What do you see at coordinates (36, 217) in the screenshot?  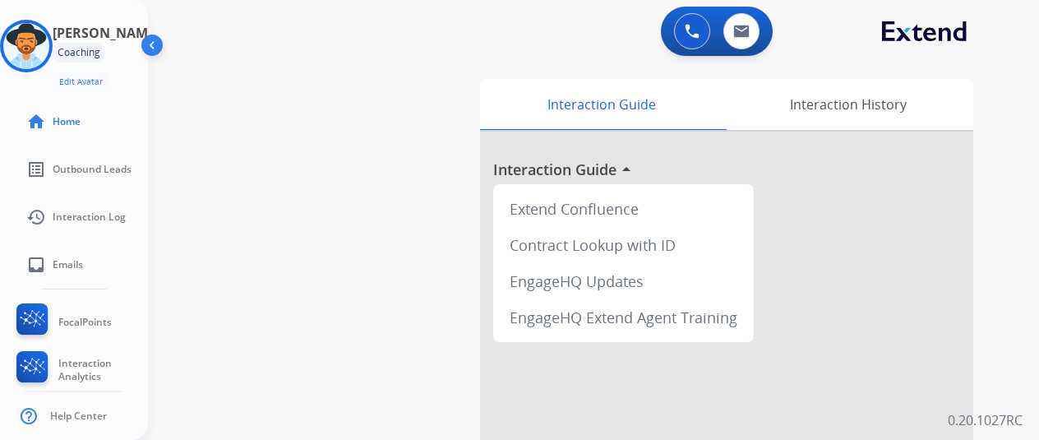 I see `mat-icon: history` at bounding box center [36, 217].